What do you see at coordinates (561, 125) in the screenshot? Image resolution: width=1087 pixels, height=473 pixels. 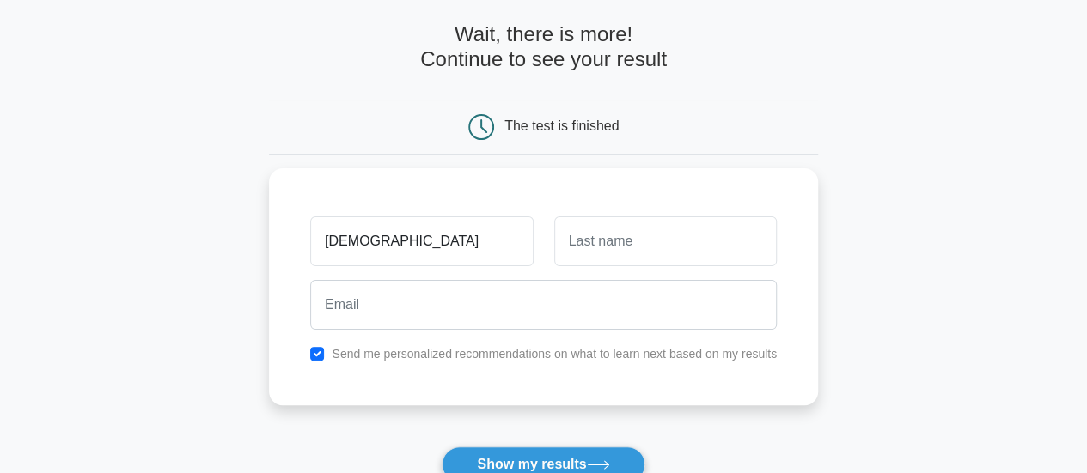 I see `div: The test is finished` at bounding box center [561, 125].